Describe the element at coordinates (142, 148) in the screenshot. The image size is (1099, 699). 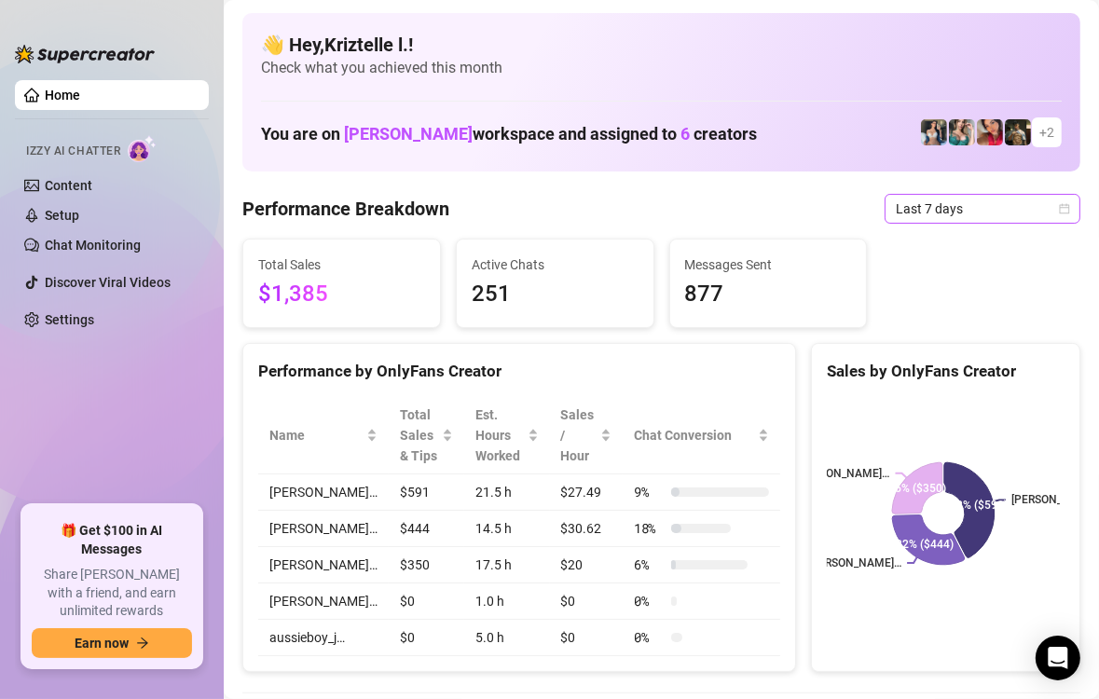
I see `img: AI Chatter` at that location.